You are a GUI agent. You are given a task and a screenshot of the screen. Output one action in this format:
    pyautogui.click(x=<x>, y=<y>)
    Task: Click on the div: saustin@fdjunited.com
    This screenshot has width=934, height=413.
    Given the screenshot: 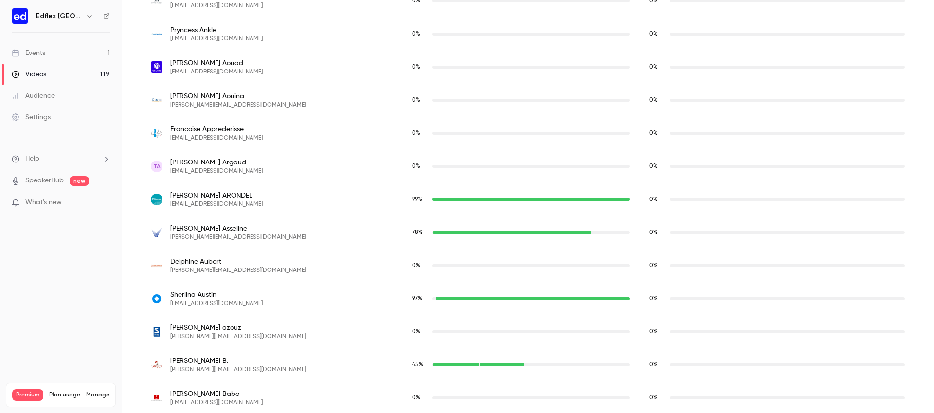 What is the action you would take?
    pyautogui.click(x=528, y=299)
    